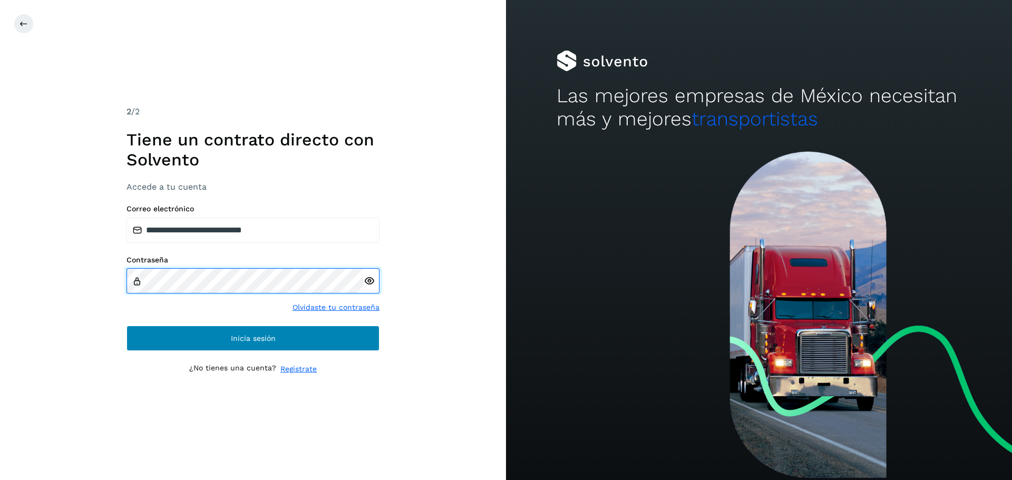 The height and width of the screenshot is (480, 1012). What do you see at coordinates (759, 108) in the screenshot?
I see `h2: Las mejores empresas de México necesitan más y mejores` at bounding box center [759, 108].